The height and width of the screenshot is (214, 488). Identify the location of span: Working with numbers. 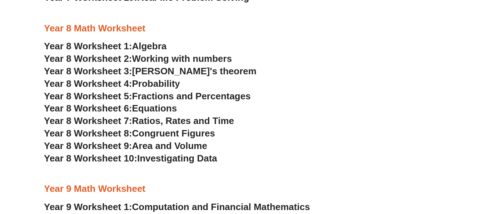
(182, 59).